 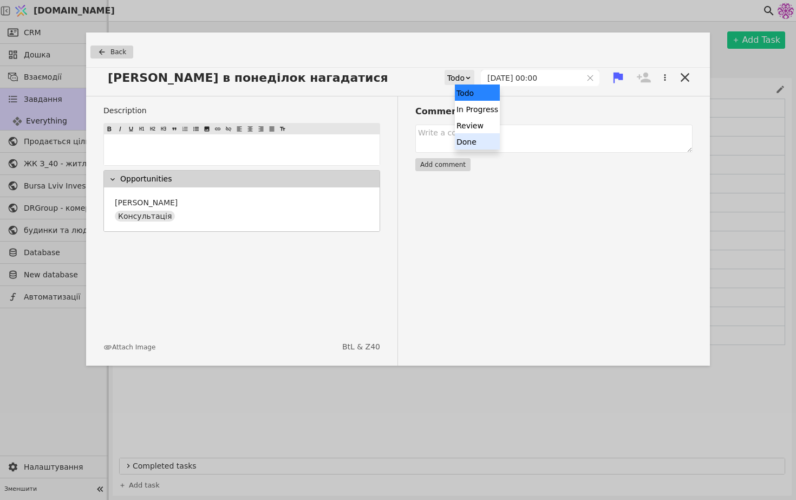 What do you see at coordinates (129, 347) in the screenshot?
I see `button: Attach Image` at bounding box center [129, 347].